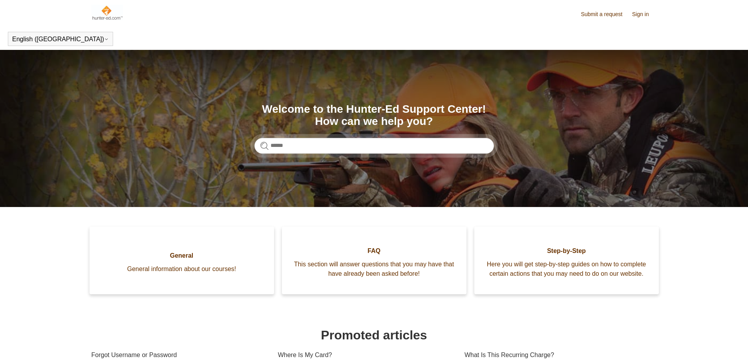 The height and width of the screenshot is (361, 748). I want to click on span: FAQ, so click(374, 251).